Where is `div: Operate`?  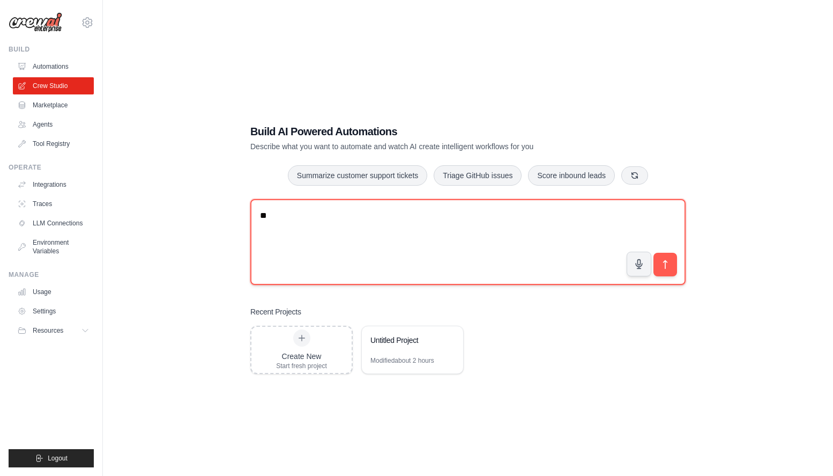
div: Operate is located at coordinates (51, 167).